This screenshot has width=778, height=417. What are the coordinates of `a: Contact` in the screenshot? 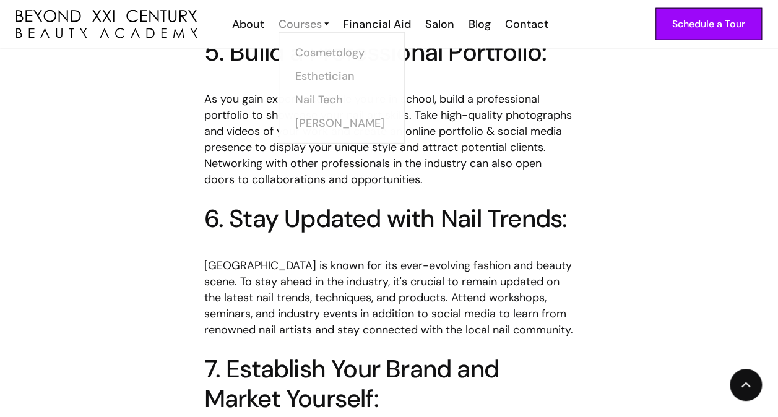 It's located at (525, 24).